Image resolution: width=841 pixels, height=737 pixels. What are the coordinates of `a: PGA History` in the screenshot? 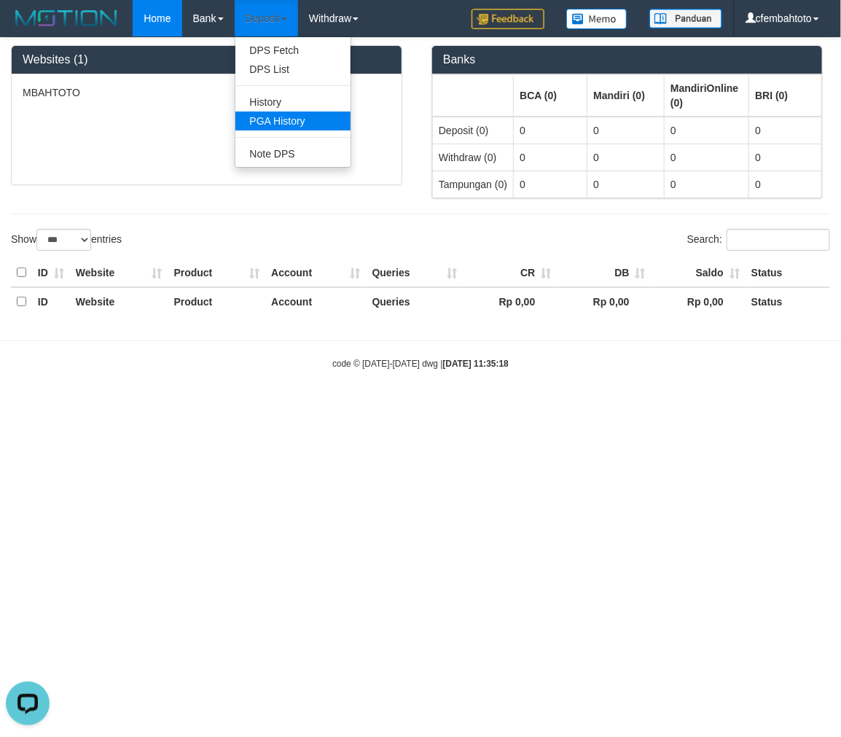 It's located at (293, 121).